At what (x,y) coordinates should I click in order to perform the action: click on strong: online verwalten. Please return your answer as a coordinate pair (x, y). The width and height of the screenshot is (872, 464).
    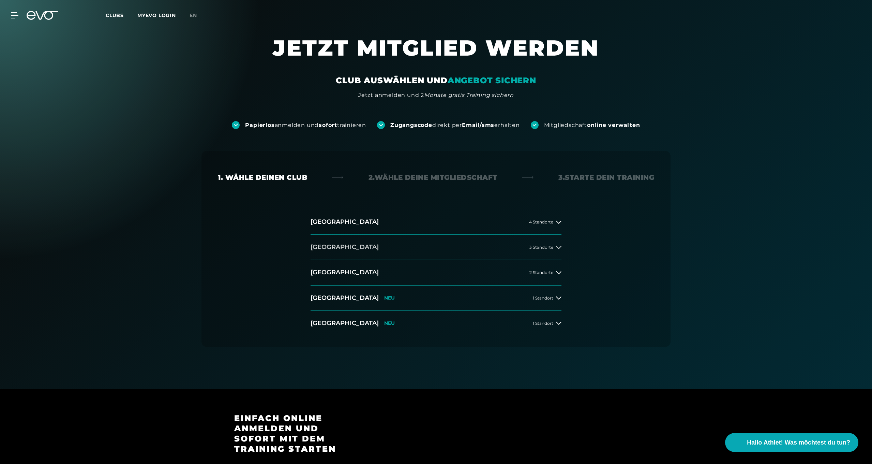
    Looking at the image, I should click on (614, 125).